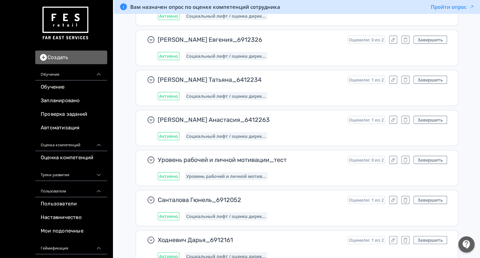  What do you see at coordinates (250, 160) in the screenshot?
I see `span: Уровень рабочей и личной мотивации_тест` at bounding box center [250, 160].